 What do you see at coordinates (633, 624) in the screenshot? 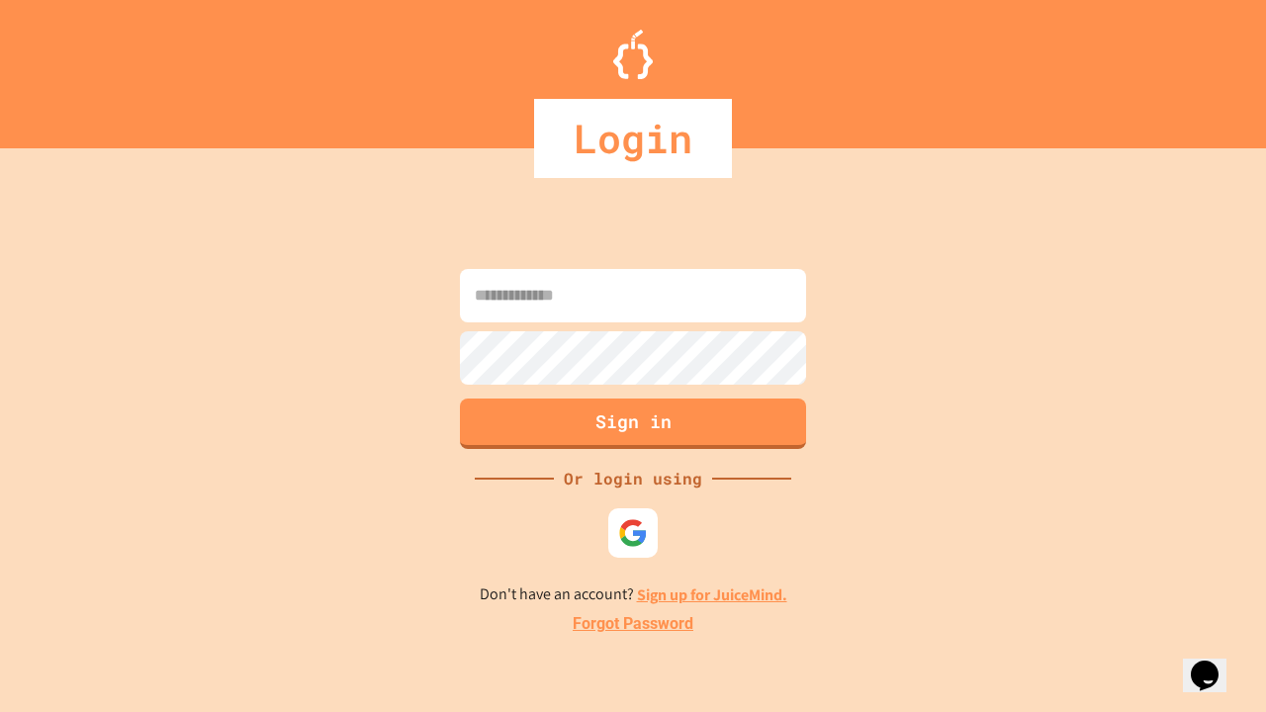
I see `a: Forgot Password` at bounding box center [633, 624].